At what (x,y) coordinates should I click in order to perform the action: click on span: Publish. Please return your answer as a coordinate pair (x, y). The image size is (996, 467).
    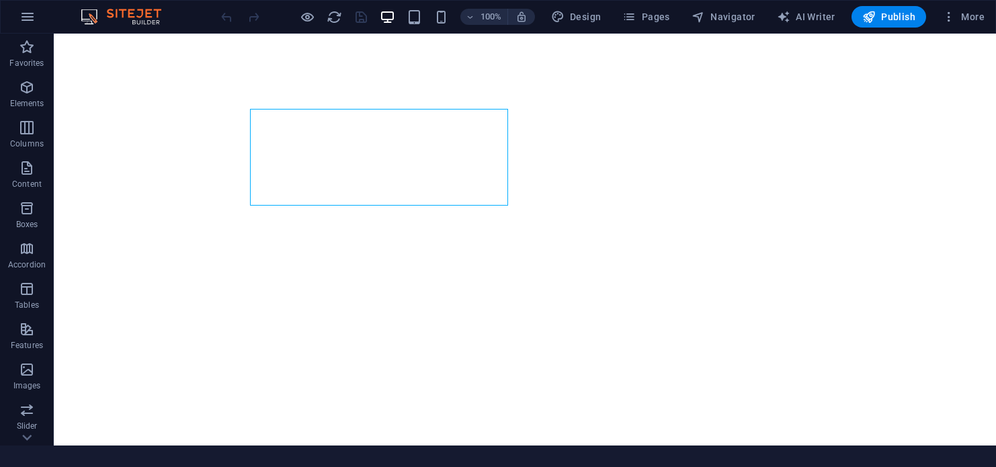
    Looking at the image, I should click on (888, 17).